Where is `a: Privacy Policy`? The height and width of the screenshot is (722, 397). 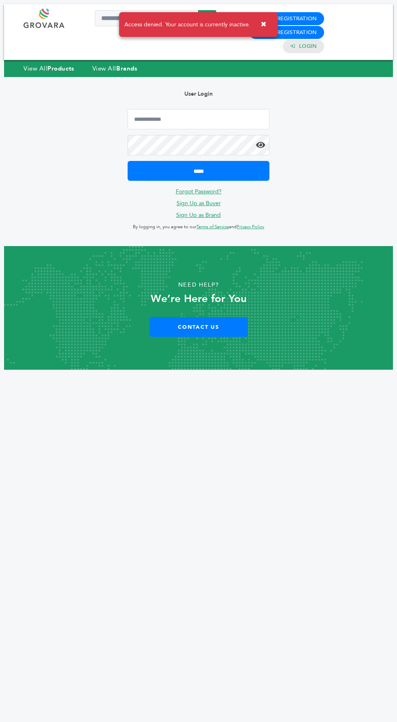
a: Privacy Policy is located at coordinates (251, 227).